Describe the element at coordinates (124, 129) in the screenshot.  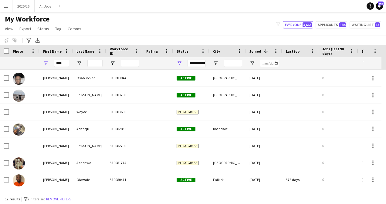
I see `div: 310082838` at that location.